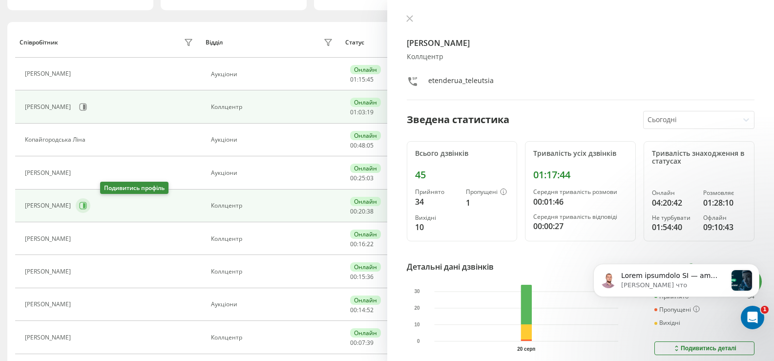 This screenshot has width=774, height=361. What do you see at coordinates (765, 310) in the screenshot?
I see `span: 1` at bounding box center [765, 310].